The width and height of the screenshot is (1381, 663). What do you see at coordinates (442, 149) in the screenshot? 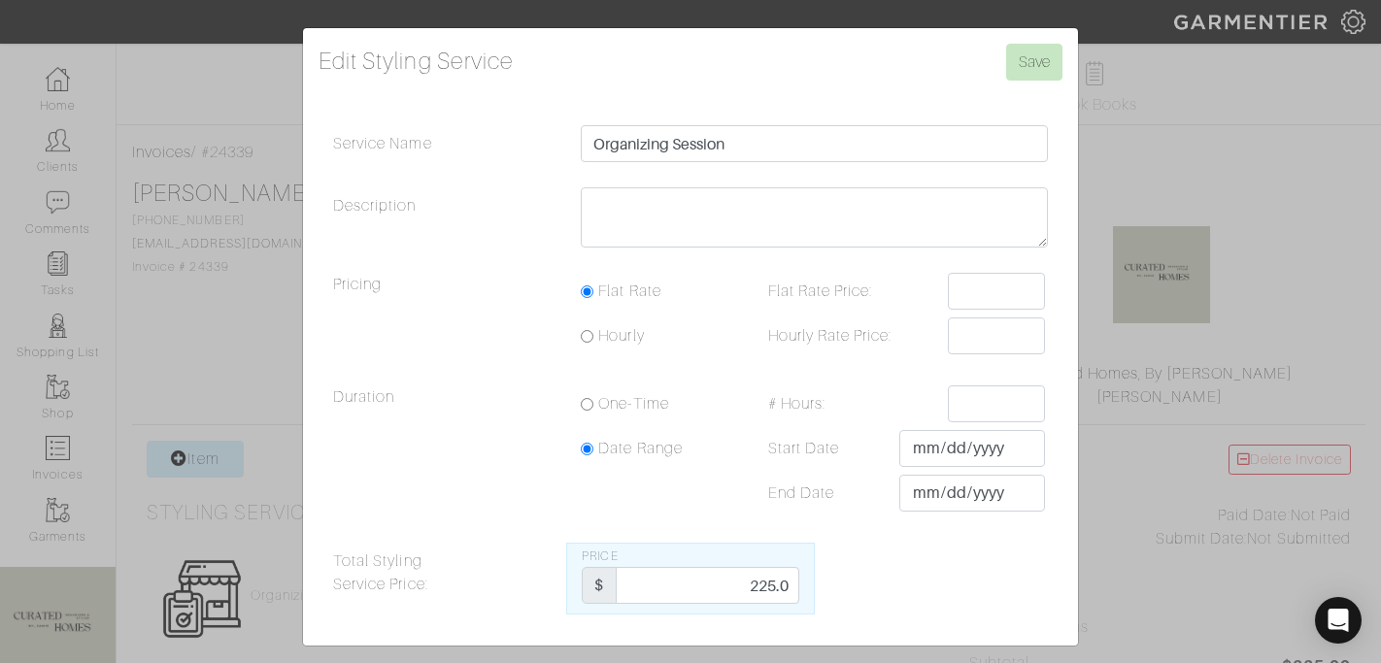
I see `label: Service Name` at bounding box center [442, 149].